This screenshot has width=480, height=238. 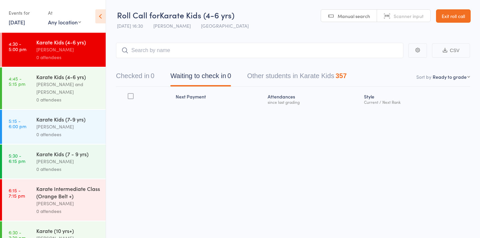 What do you see at coordinates (17, 193) in the screenshot?
I see `time: 6:15 - 7:15 pm` at bounding box center [17, 193].